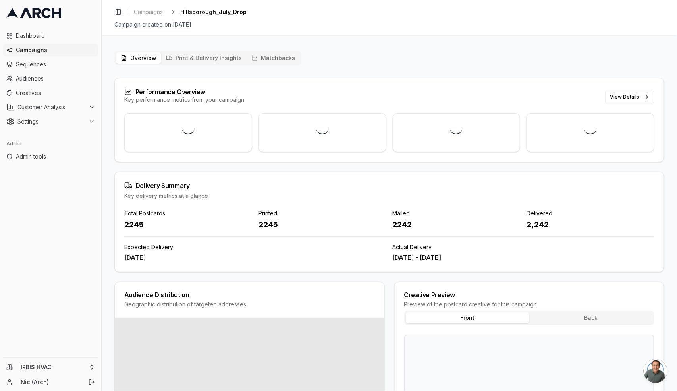  What do you see at coordinates (273, 58) in the screenshot?
I see `button: Matchbacks` at bounding box center [273, 58].